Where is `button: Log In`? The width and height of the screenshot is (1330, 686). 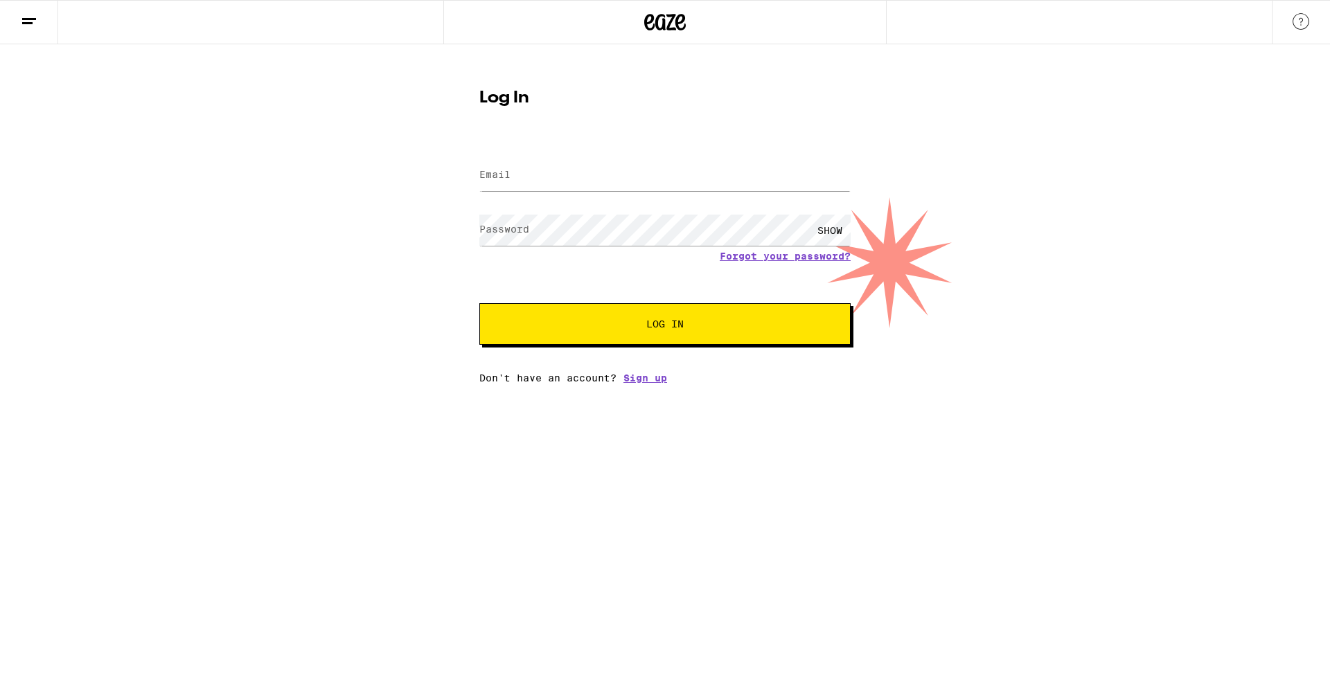
button: Log In is located at coordinates (665, 324).